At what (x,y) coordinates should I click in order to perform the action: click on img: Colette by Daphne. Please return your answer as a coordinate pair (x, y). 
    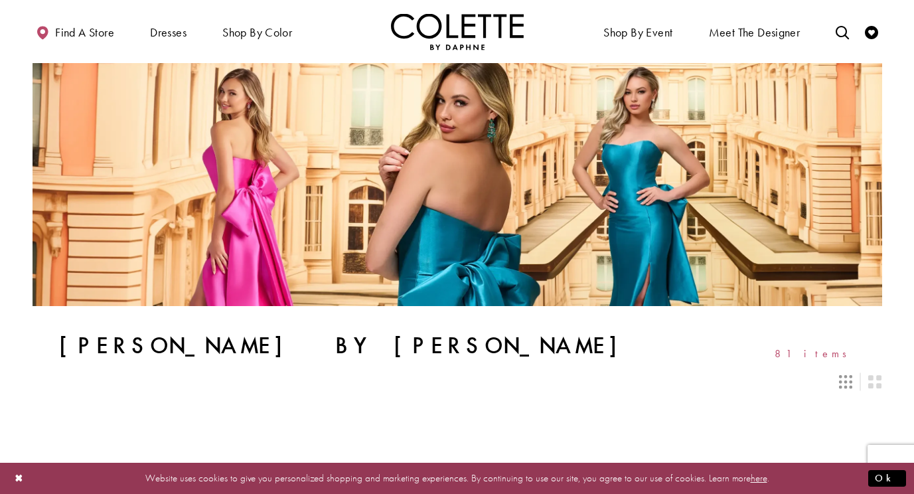
    Looking at the image, I should click on (458, 31).